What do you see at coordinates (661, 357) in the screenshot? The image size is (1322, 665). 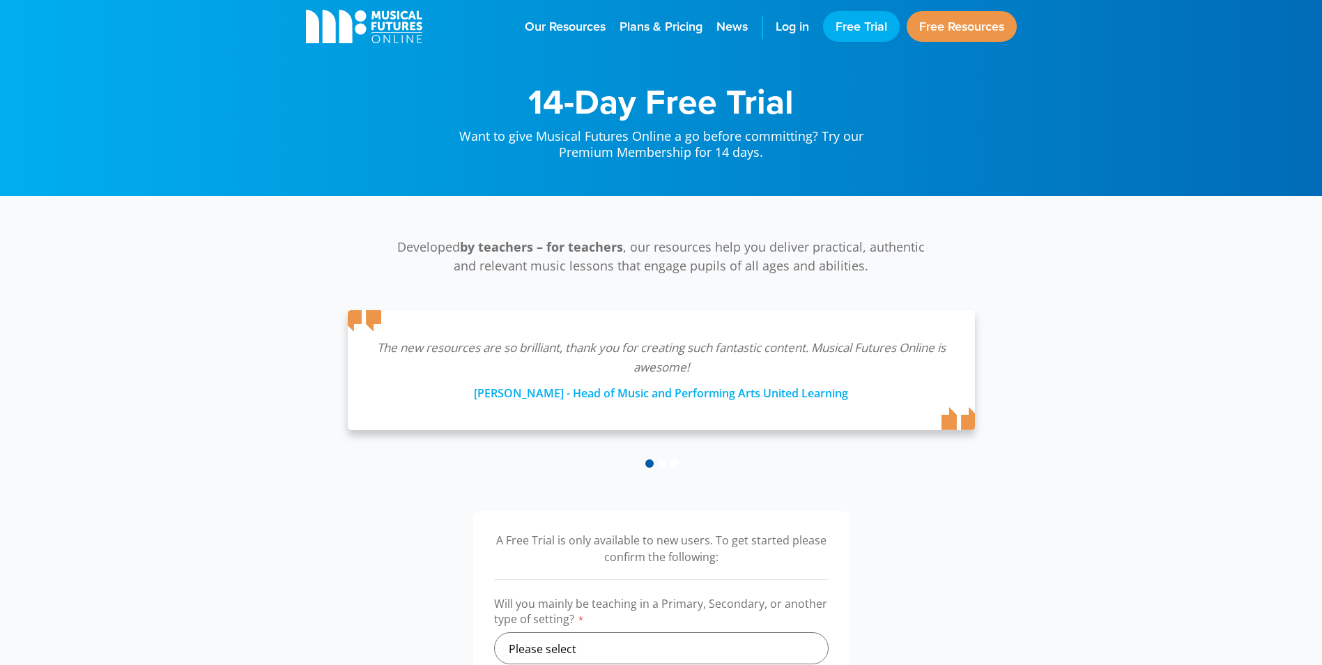 I see `p: The new resources are so brilliant, thank you for creating such fantastic content. Musical Future...` at bounding box center [661, 357].